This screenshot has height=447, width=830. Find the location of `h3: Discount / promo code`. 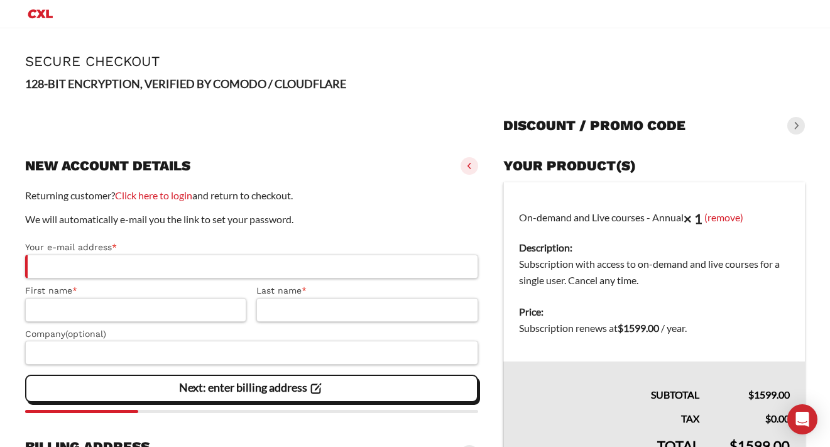

h3: Discount / promo code is located at coordinates (594, 126).